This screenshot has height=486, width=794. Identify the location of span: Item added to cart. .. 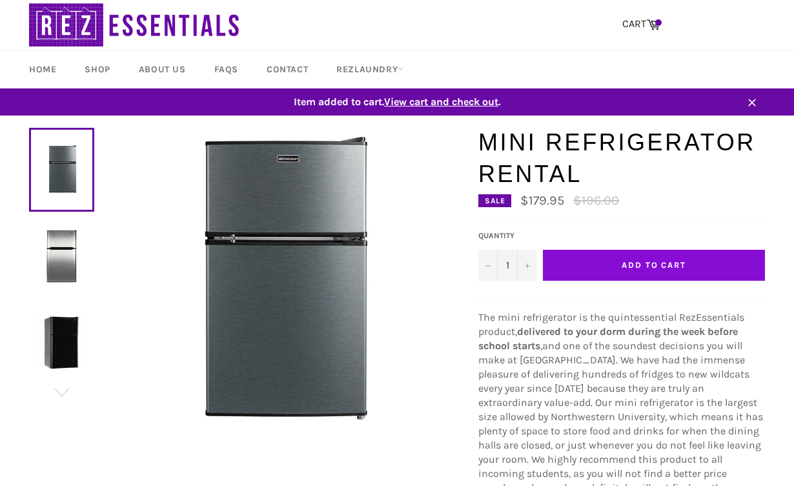
(397, 102).